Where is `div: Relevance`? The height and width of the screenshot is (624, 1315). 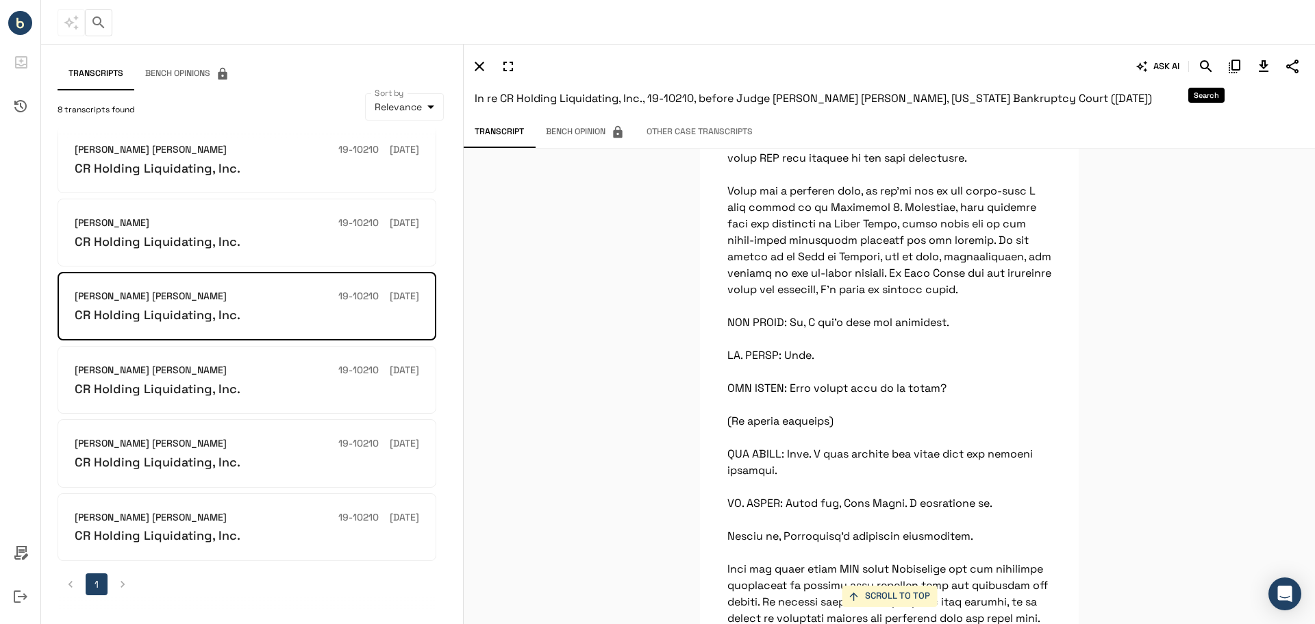
div: Relevance is located at coordinates (404, 107).